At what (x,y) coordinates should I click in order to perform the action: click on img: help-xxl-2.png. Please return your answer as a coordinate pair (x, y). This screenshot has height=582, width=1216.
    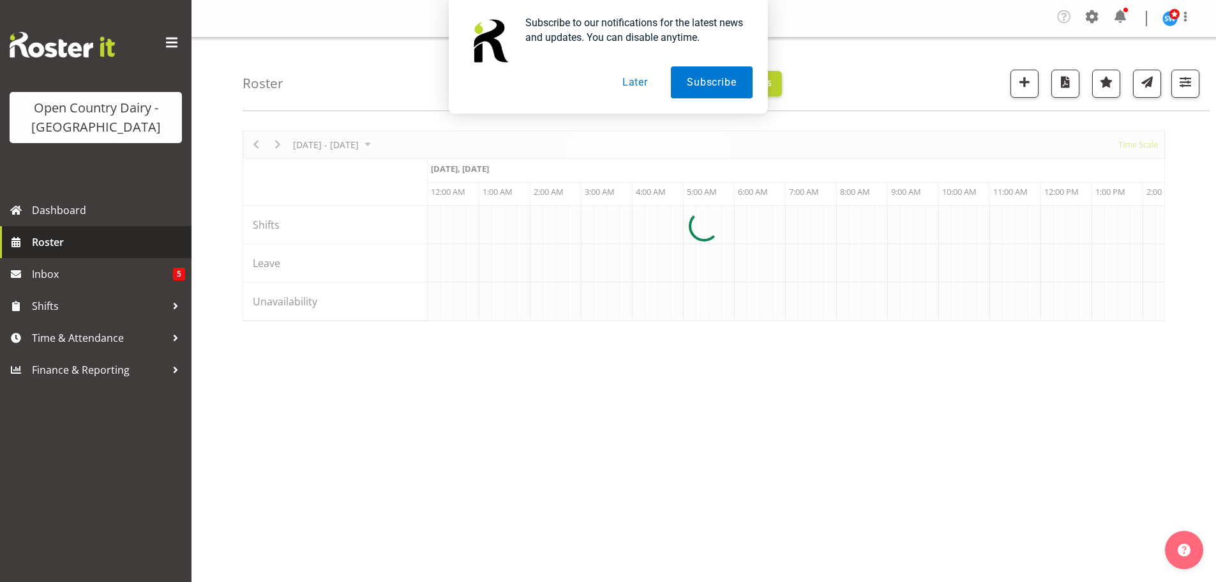
    Looking at the image, I should click on (1184, 550).